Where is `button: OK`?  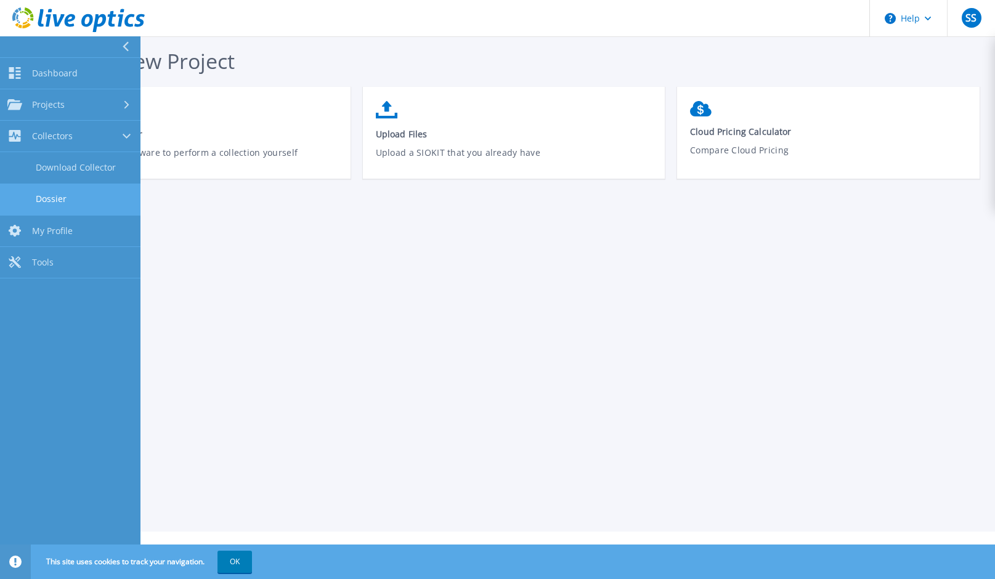 button: OK is located at coordinates (235, 562).